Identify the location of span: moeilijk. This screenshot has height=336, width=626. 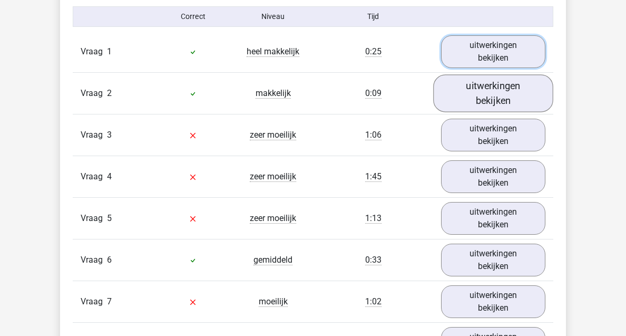
(273, 302).